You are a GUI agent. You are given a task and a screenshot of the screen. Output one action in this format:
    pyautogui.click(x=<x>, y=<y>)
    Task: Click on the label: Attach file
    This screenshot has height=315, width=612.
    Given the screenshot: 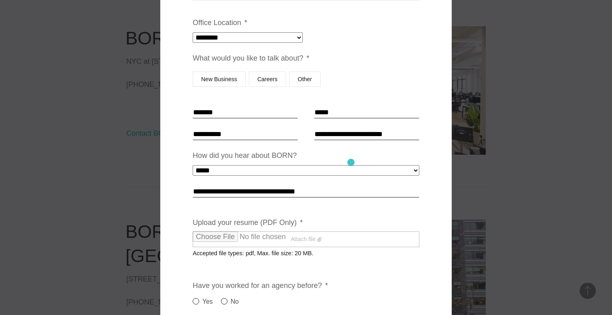 What is the action you would take?
    pyautogui.click(x=306, y=240)
    